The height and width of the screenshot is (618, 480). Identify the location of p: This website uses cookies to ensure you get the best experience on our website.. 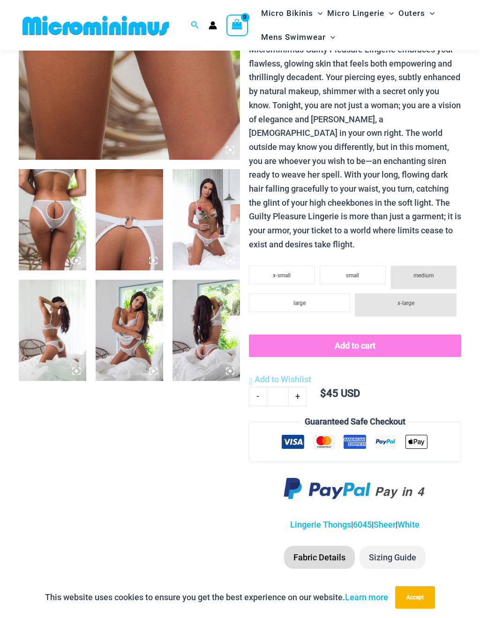
(216, 597).